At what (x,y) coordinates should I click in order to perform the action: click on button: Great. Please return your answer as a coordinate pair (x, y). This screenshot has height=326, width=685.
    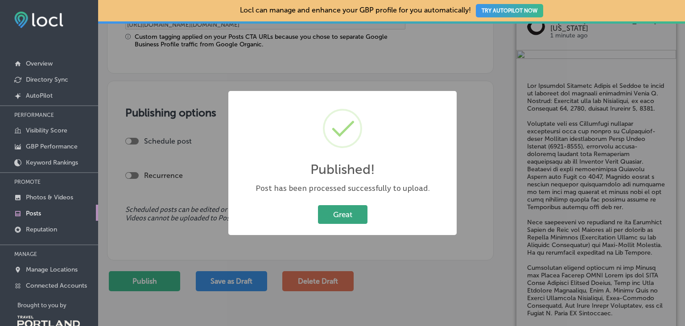
    Looking at the image, I should click on (343, 214).